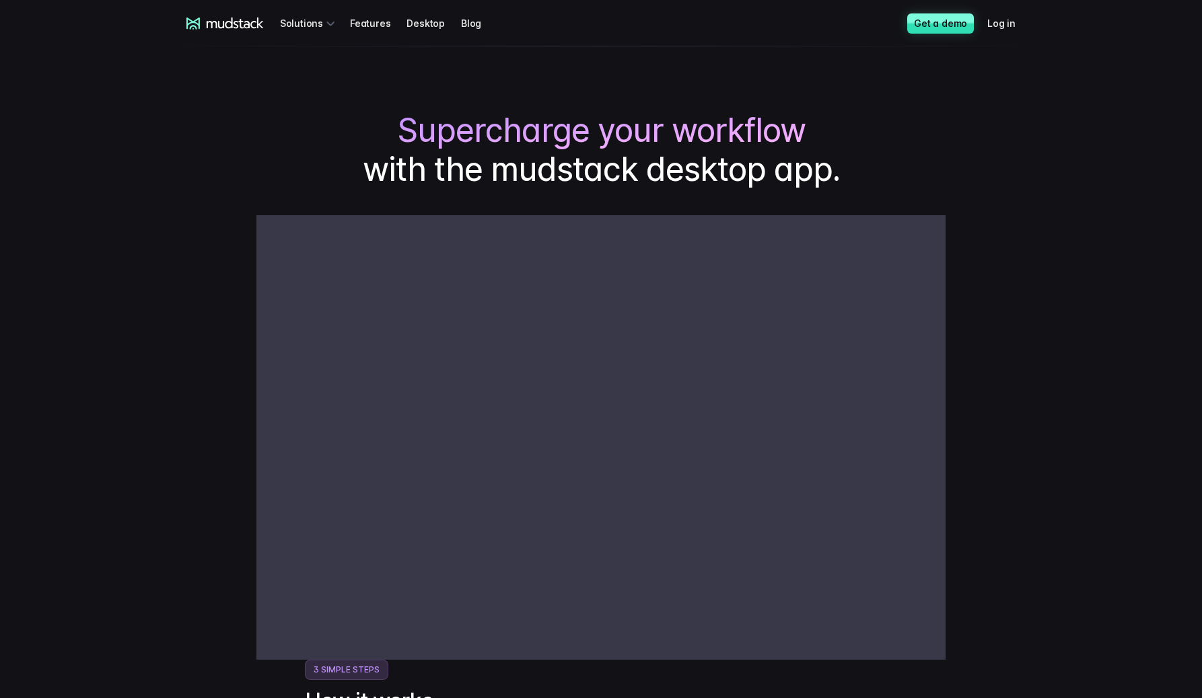  Describe the element at coordinates (310, 23) in the screenshot. I see `div: Solutions` at that location.